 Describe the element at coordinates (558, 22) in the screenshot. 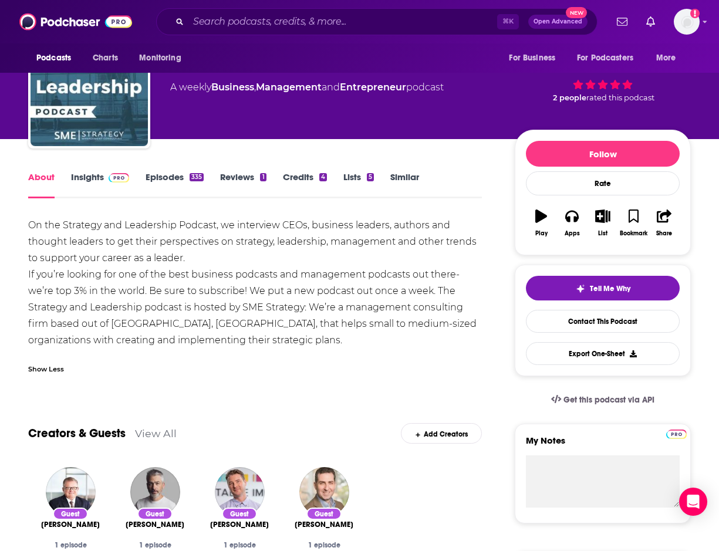

I see `span: Open Advanced` at that location.